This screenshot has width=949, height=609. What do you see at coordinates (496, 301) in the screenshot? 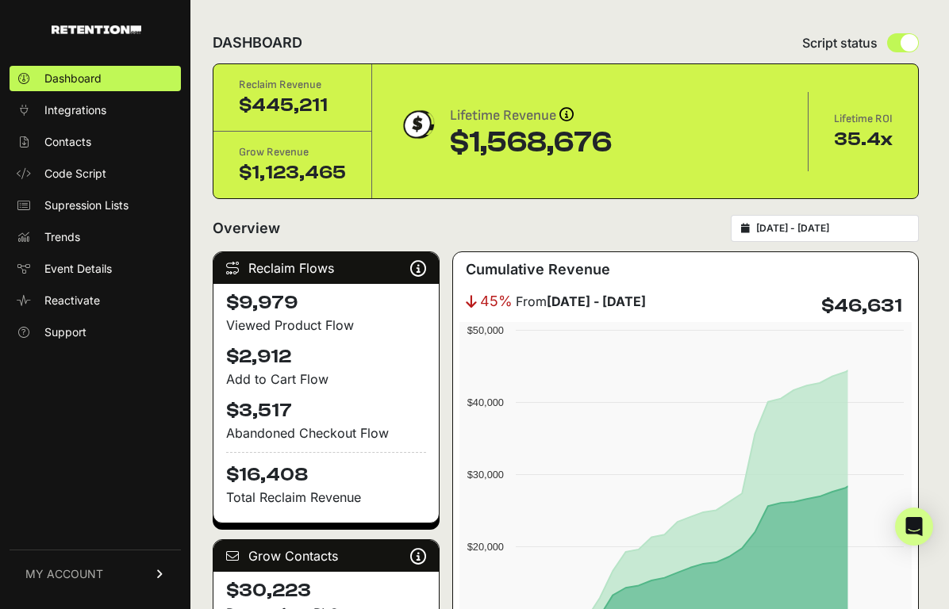
I see `span: 45%` at bounding box center [496, 301].